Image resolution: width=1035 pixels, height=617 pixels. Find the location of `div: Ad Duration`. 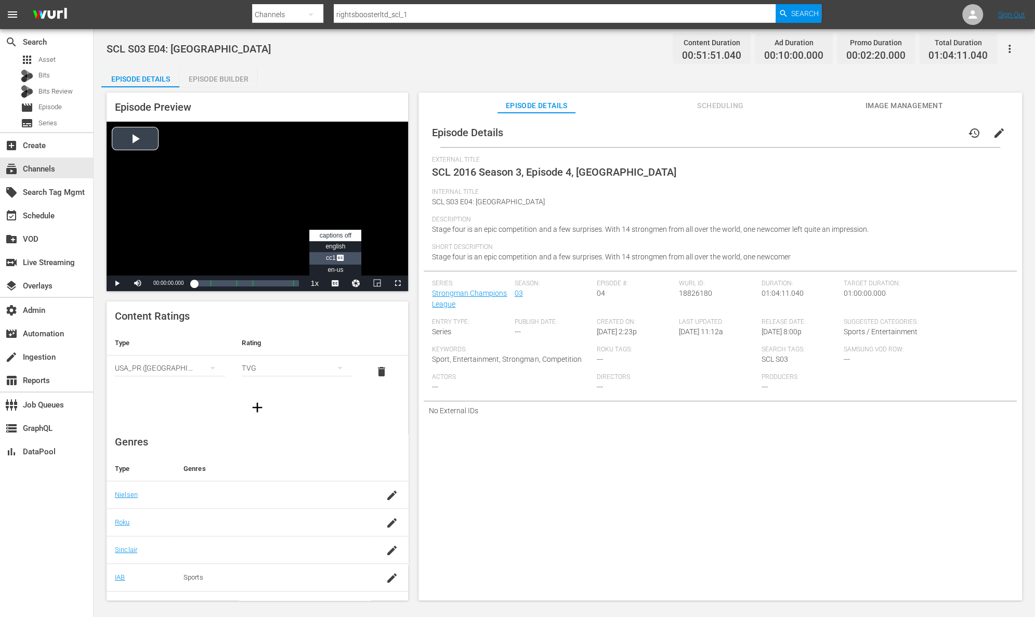

div: Ad Duration is located at coordinates (794, 43).